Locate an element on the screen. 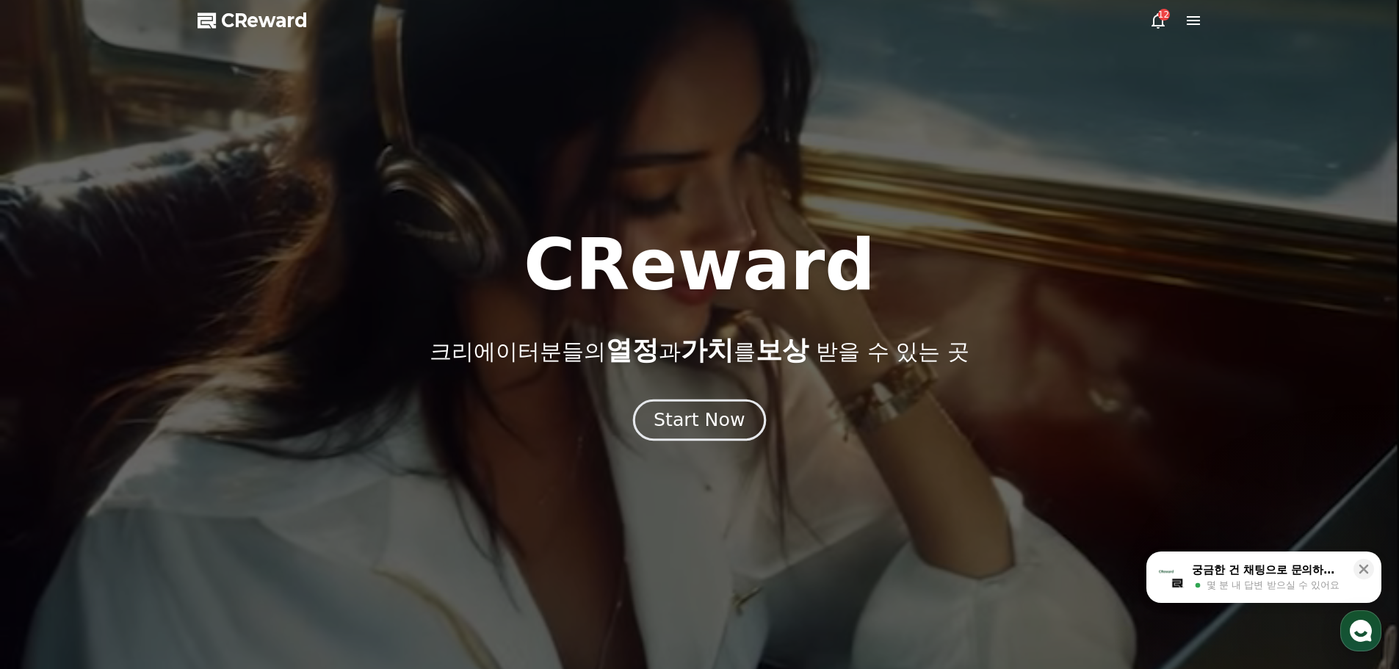 Image resolution: width=1399 pixels, height=669 pixels. button: Start Now is located at coordinates (699, 419).